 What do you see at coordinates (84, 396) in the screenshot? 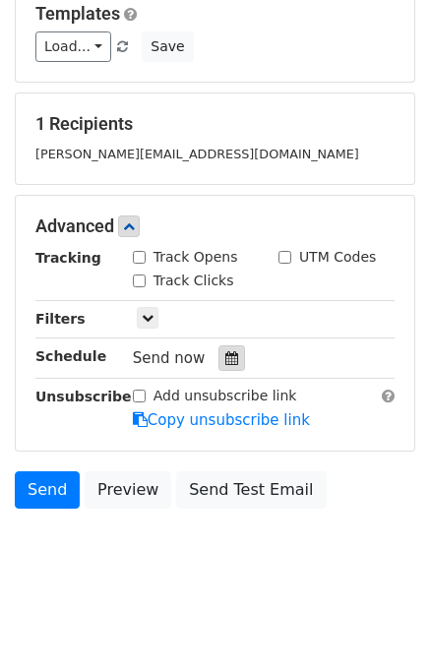
I see `strong: Unsubscribe` at bounding box center [84, 396].